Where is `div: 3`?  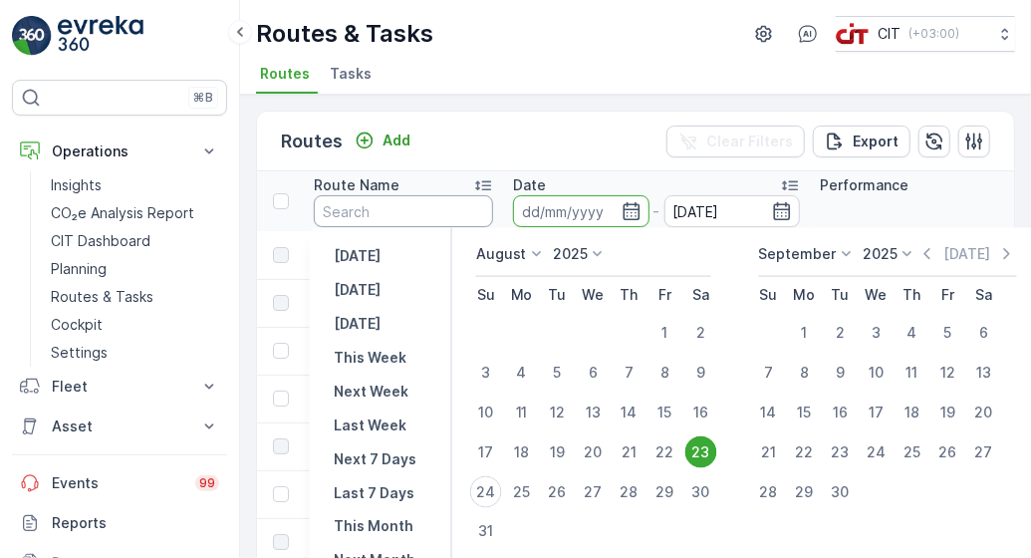 div: 3 is located at coordinates (876, 333).